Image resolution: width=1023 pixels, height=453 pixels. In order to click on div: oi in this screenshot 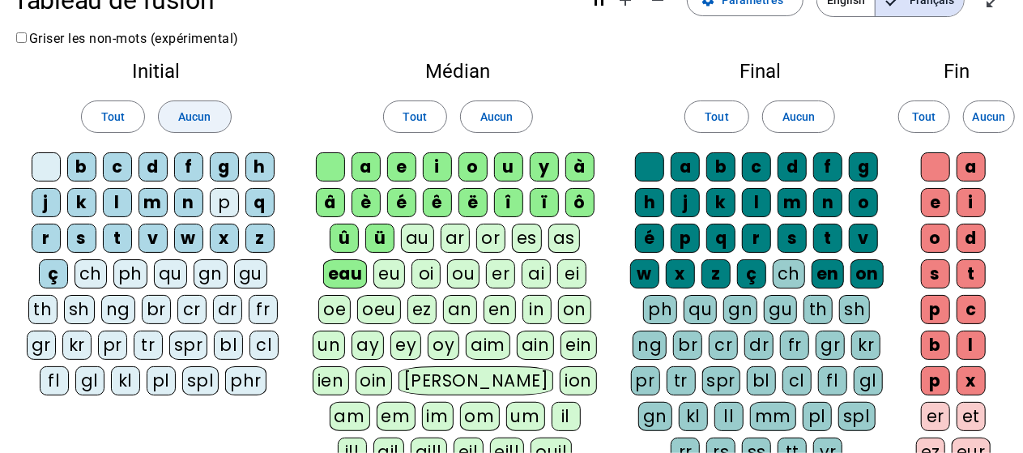, I will do `click(426, 274)`.